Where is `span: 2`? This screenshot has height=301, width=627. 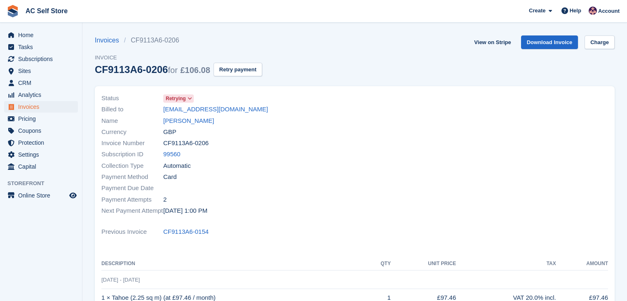 span: 2 is located at coordinates (165, 200).